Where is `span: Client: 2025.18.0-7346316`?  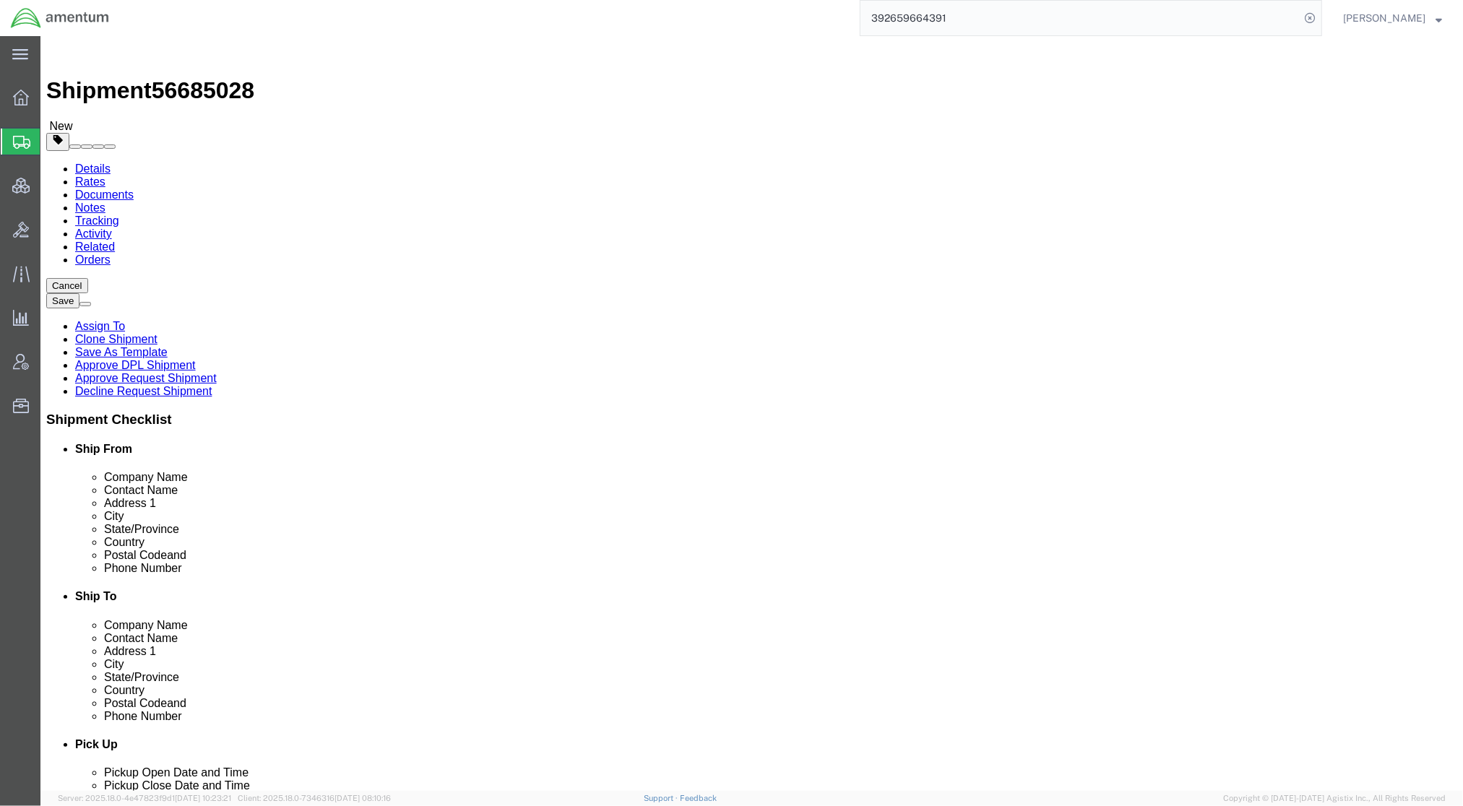
span: Client: 2025.18.0-7346316 is located at coordinates (314, 798).